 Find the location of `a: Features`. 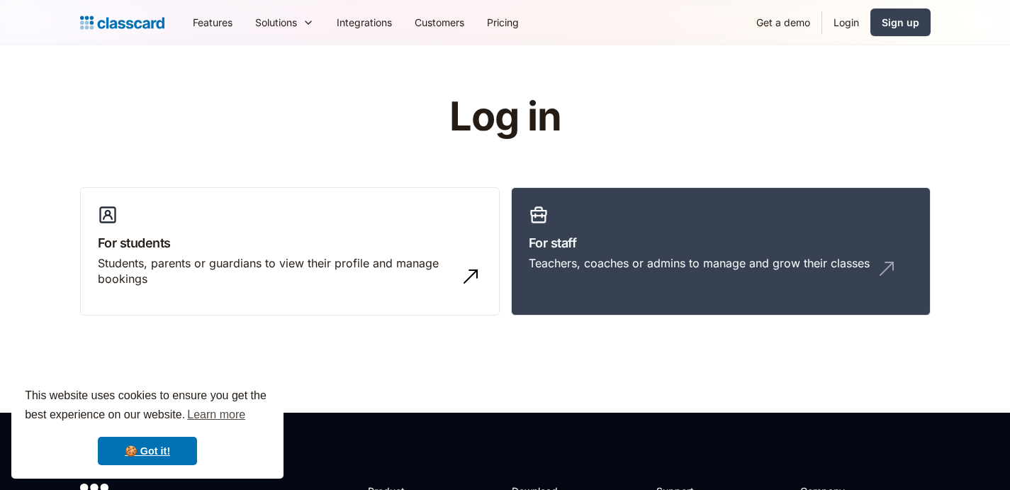

a: Features is located at coordinates (213, 22).